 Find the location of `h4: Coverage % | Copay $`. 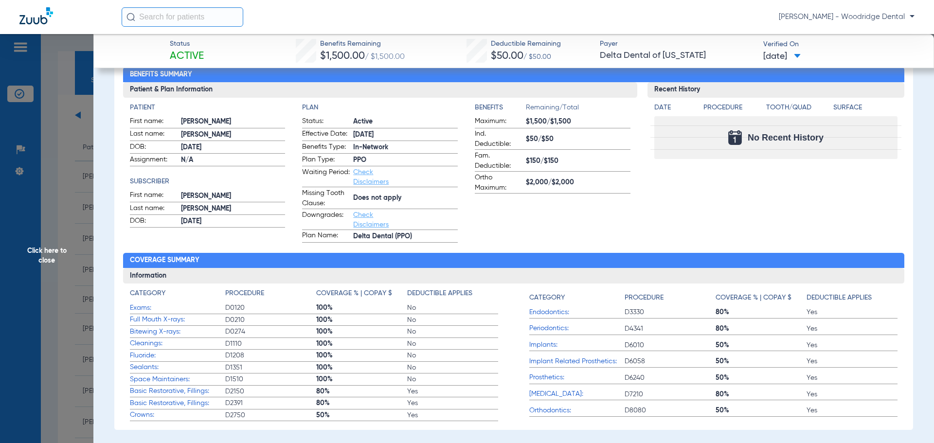

h4: Coverage % | Copay $ is located at coordinates (753, 298).